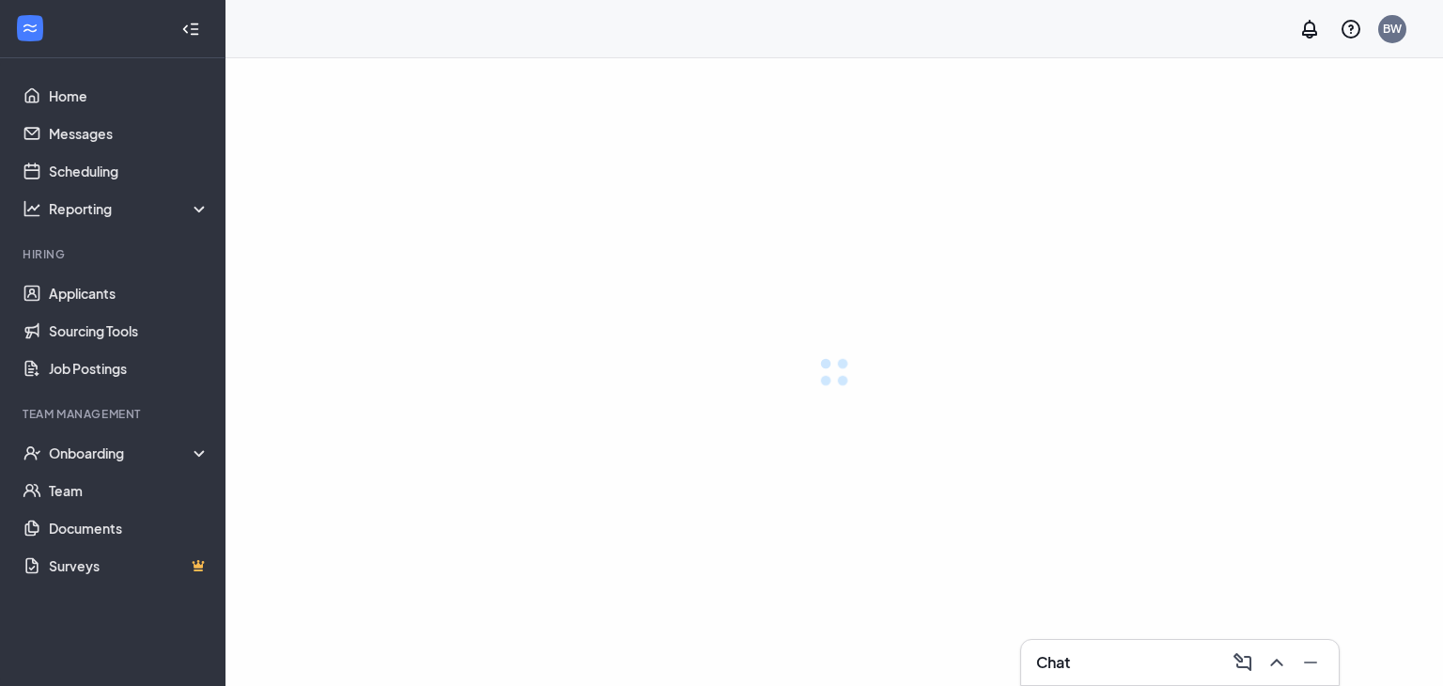  I want to click on svg: ComposeMessage, so click(1243, 662).